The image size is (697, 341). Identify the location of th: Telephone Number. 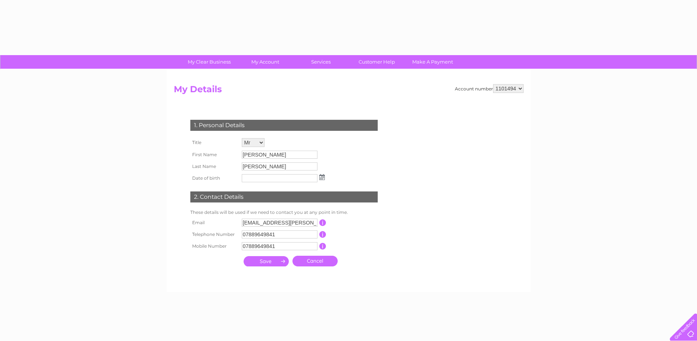
(214, 234).